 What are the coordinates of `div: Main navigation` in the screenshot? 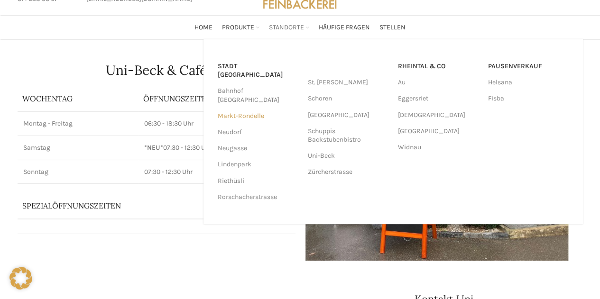 It's located at (300, 28).